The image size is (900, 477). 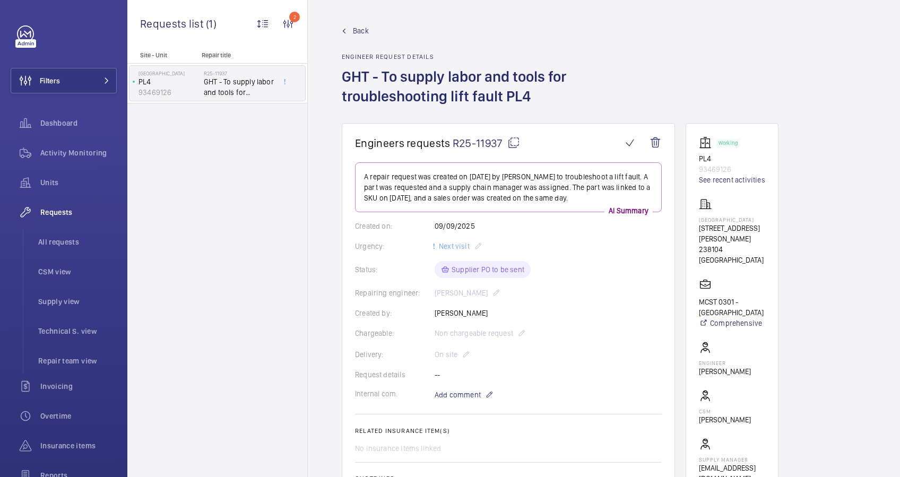 I want to click on span: CSM view, so click(x=77, y=272).